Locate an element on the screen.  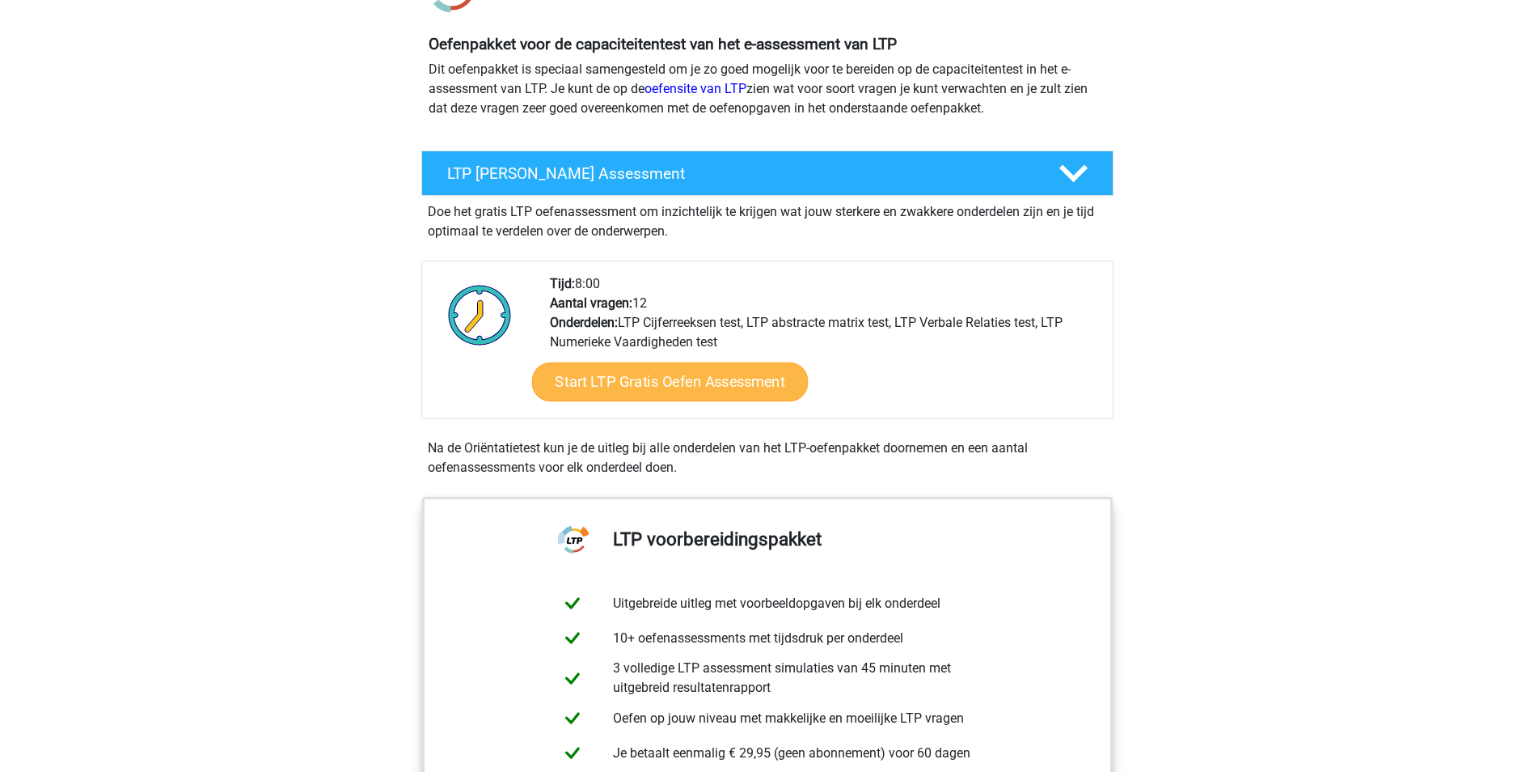
b: Tijd: is located at coordinates (562, 283).